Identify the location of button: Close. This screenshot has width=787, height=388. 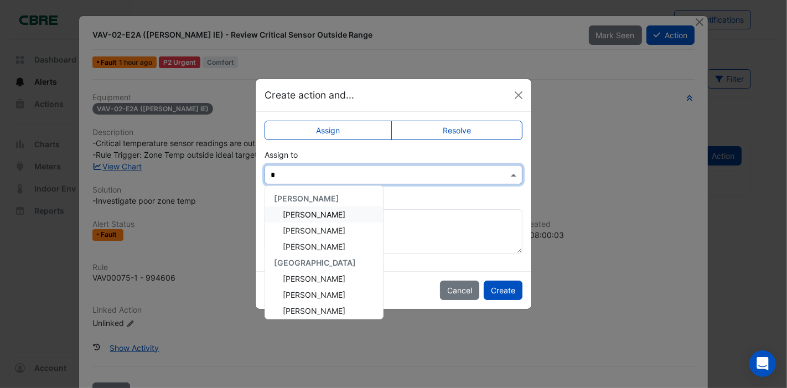
(519, 95).